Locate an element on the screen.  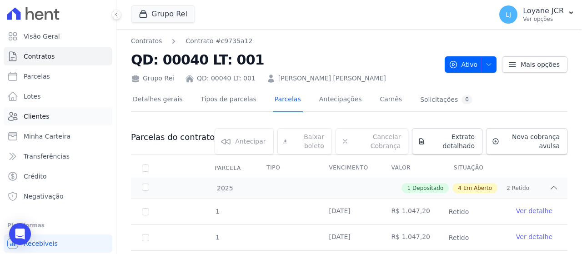
span: Extrato detalhado is located at coordinates (451, 141).